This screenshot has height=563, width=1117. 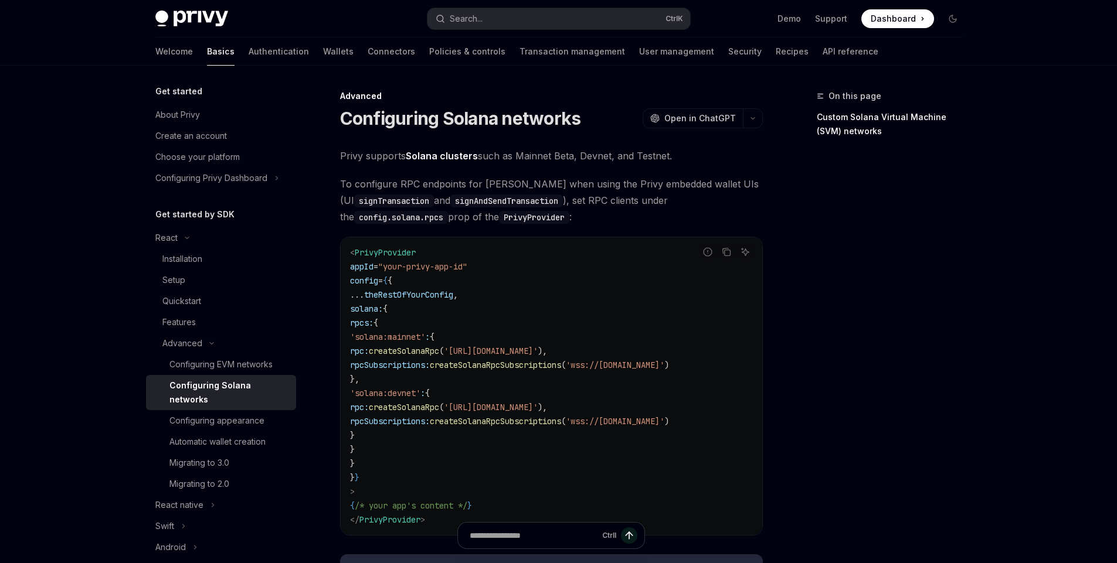 What do you see at coordinates (220, 52) in the screenshot?
I see `a: Basics` at bounding box center [220, 52].